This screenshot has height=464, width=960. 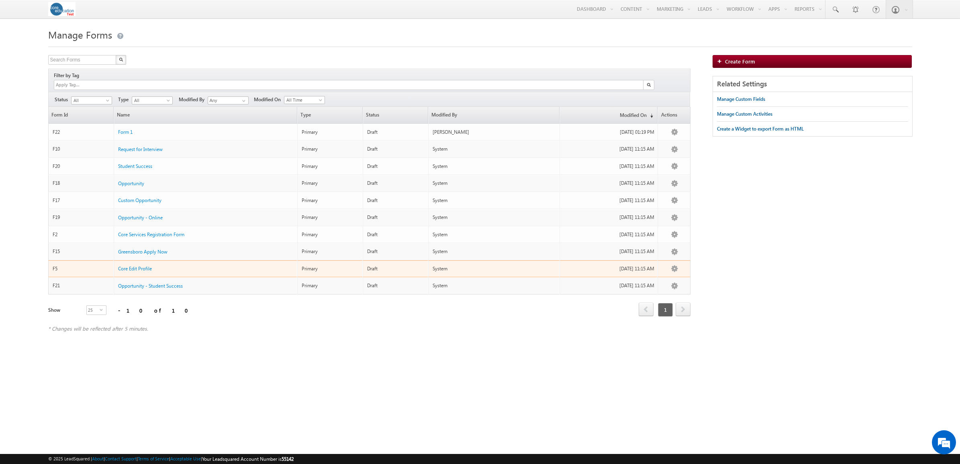 What do you see at coordinates (151, 235) in the screenshot?
I see `a: Core Services Registration Form` at bounding box center [151, 235].